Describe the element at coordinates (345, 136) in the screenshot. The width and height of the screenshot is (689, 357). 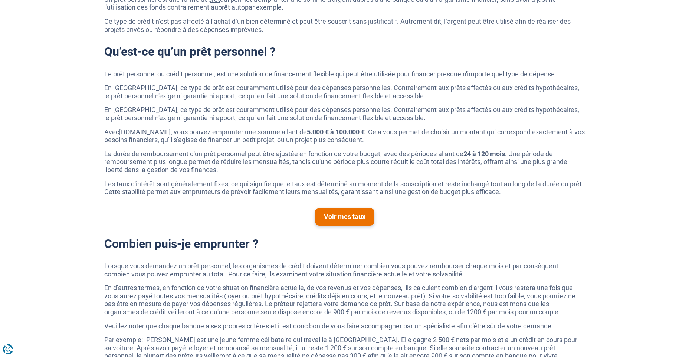
I see `p: Avec , vous pouvez emprunter une somme allant de . Cela vous permet de choisir un montant qui cor...` at that location.